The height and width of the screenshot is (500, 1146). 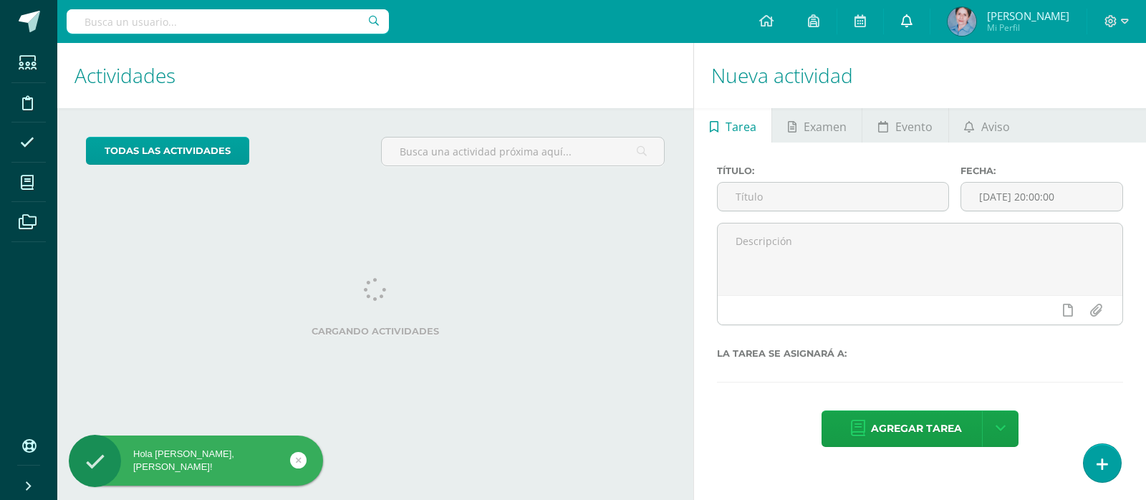 What do you see at coordinates (816, 125) in the screenshot?
I see `a: Examen` at bounding box center [816, 125].